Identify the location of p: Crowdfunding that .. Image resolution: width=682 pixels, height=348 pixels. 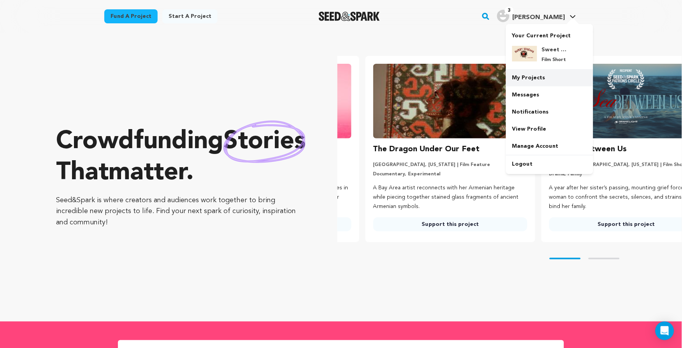
(181, 158).